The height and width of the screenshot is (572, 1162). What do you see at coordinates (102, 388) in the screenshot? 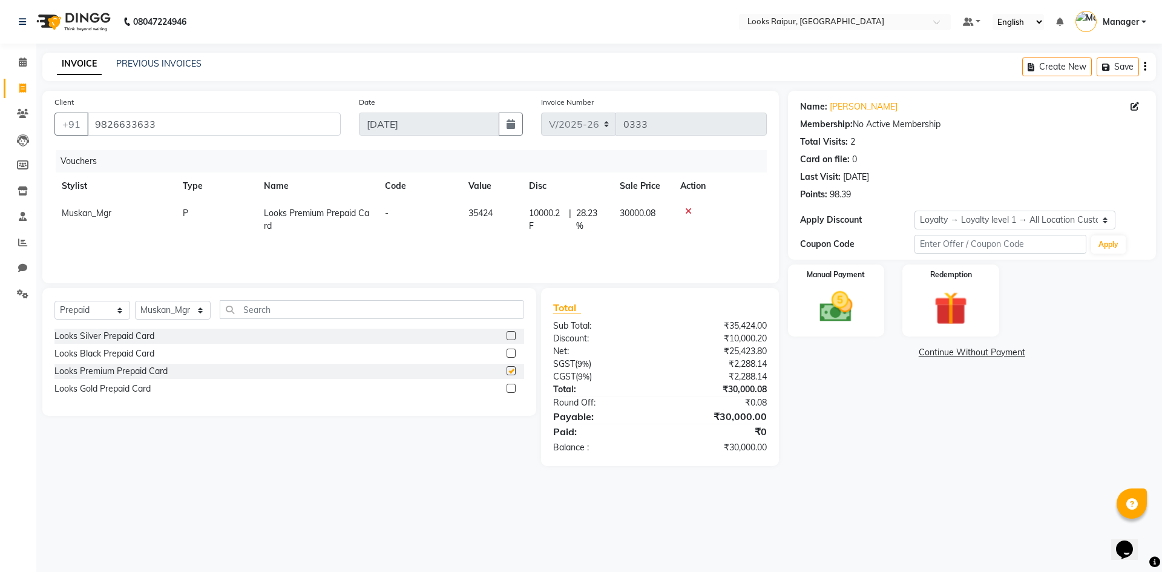
I see `div: Looks Gold Prepaid Card` at bounding box center [102, 388].